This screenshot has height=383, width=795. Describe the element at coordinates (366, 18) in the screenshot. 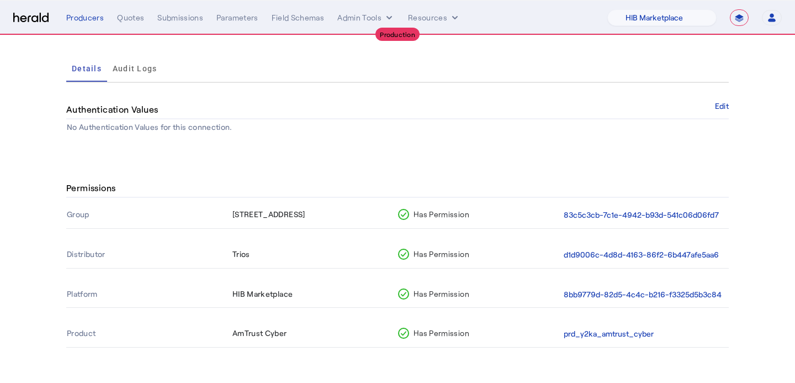

I see `button: internal dropdown menu` at that location.